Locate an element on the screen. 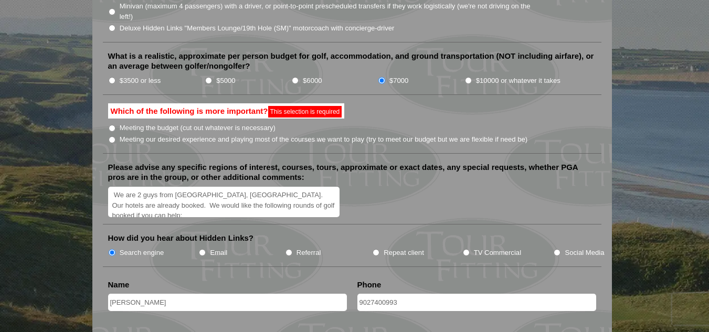  label: $7000 is located at coordinates (399, 81).